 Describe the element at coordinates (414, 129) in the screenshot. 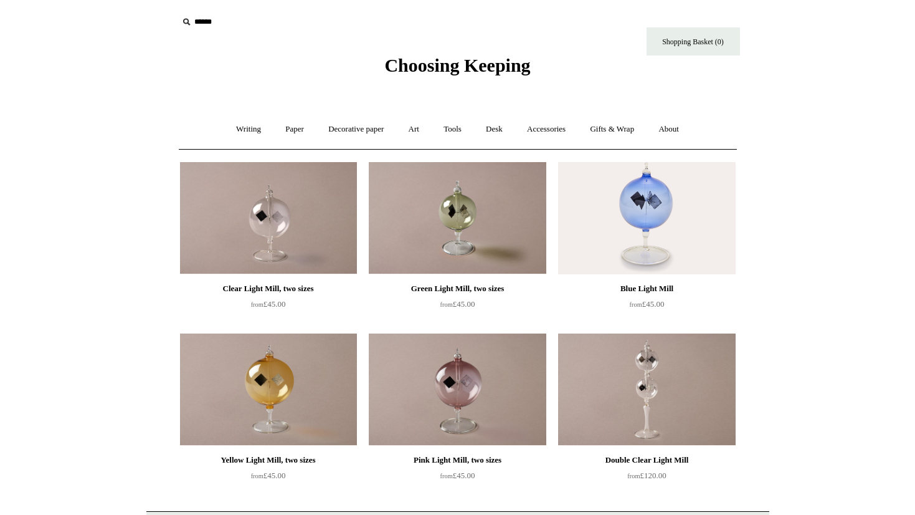

I see `a: Art` at that location.